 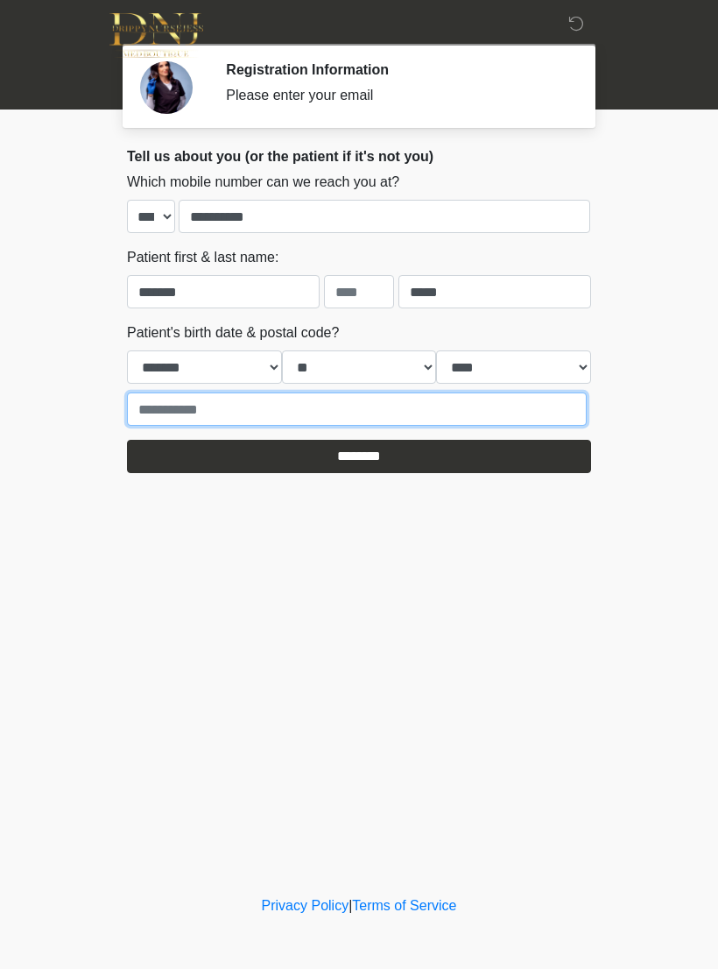 What do you see at coordinates (263, 182) in the screenshot?
I see `label: Which mobile number can we reach you at?` at bounding box center [263, 182].